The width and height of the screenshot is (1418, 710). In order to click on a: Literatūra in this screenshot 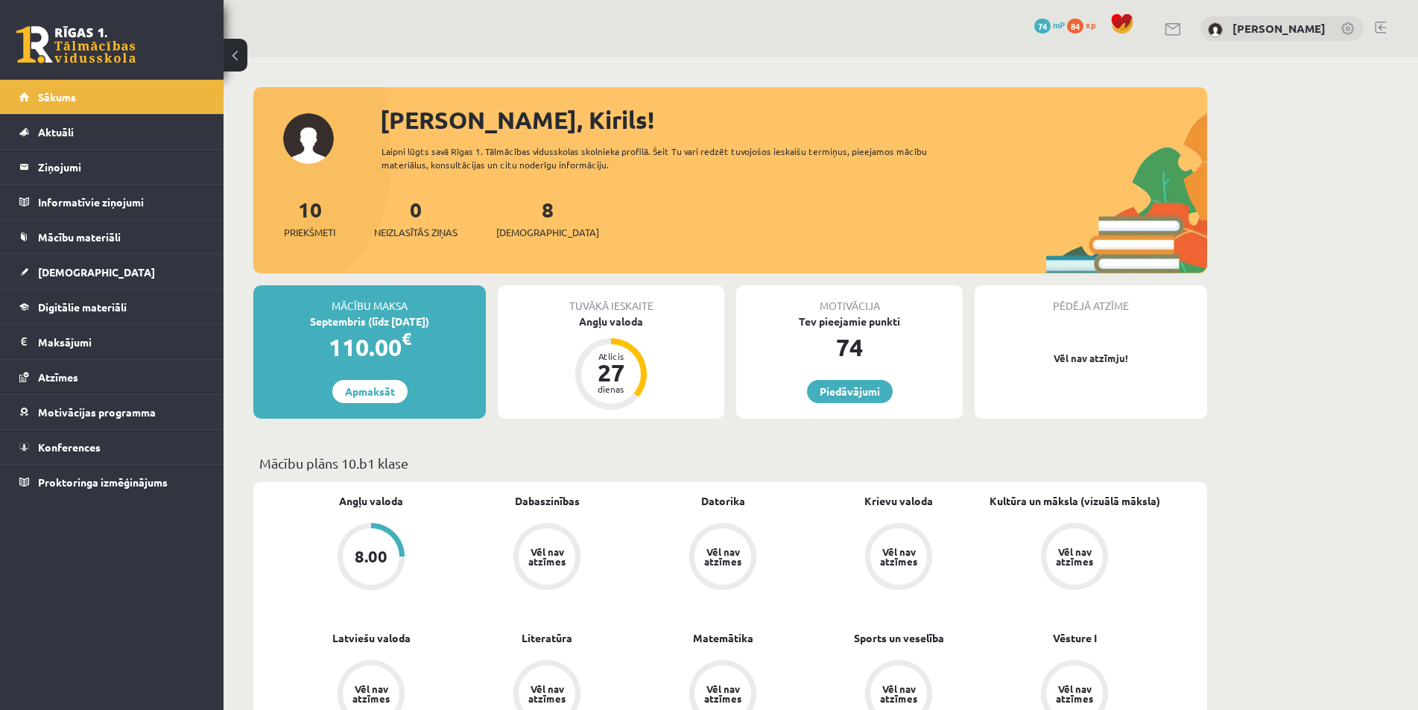, I will do `click(547, 638)`.